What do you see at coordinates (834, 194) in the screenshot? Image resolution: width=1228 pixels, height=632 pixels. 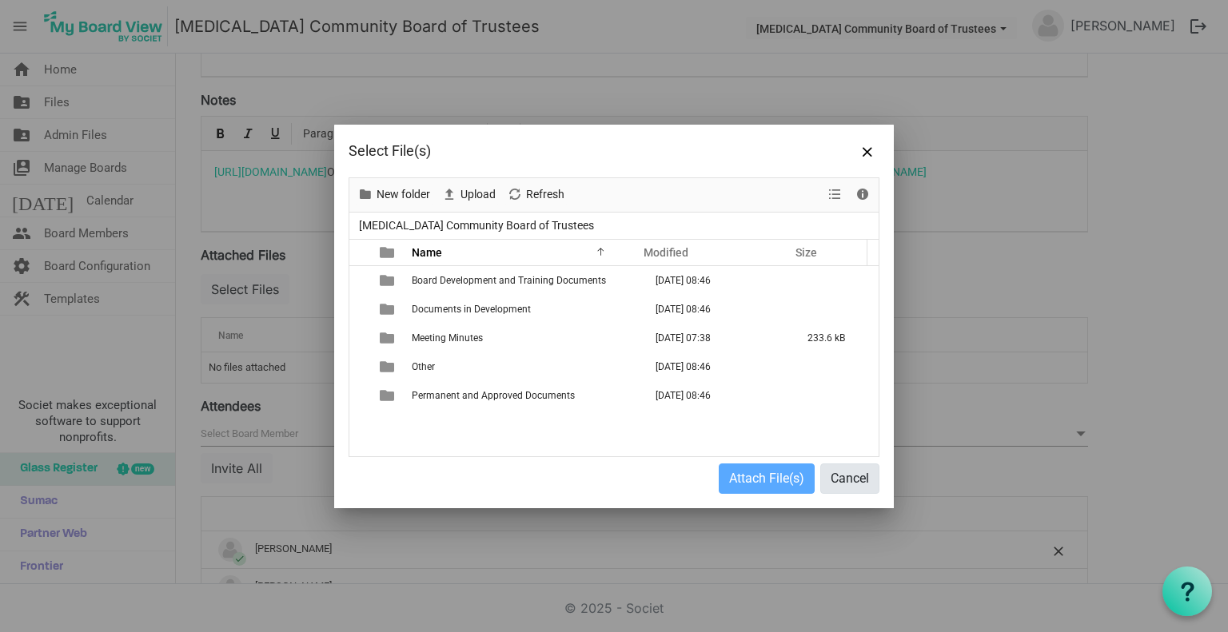 I see `button: View dropdownbutton` at bounding box center [834, 194].